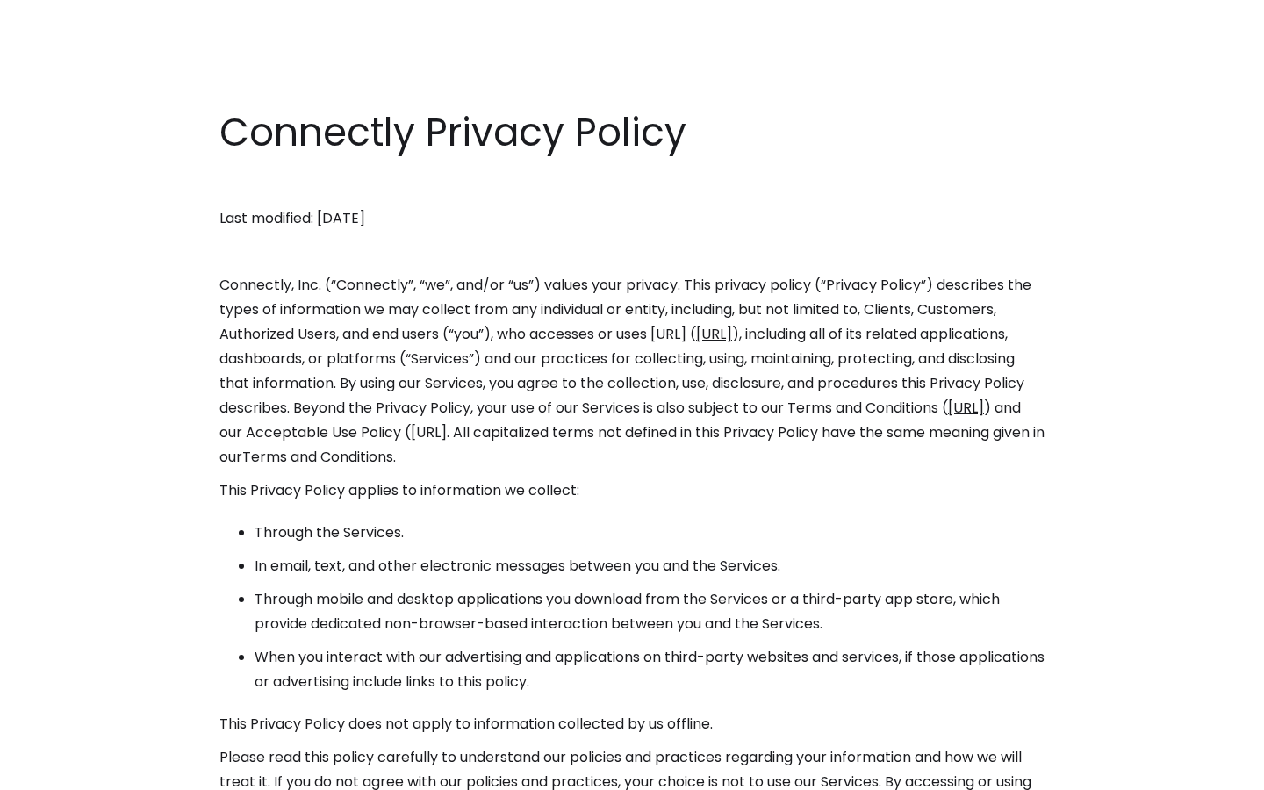 The width and height of the screenshot is (1264, 790). Describe the element at coordinates (632, 724) in the screenshot. I see `p: This Privacy Policy does not apply to information collected by us offline.` at that location.